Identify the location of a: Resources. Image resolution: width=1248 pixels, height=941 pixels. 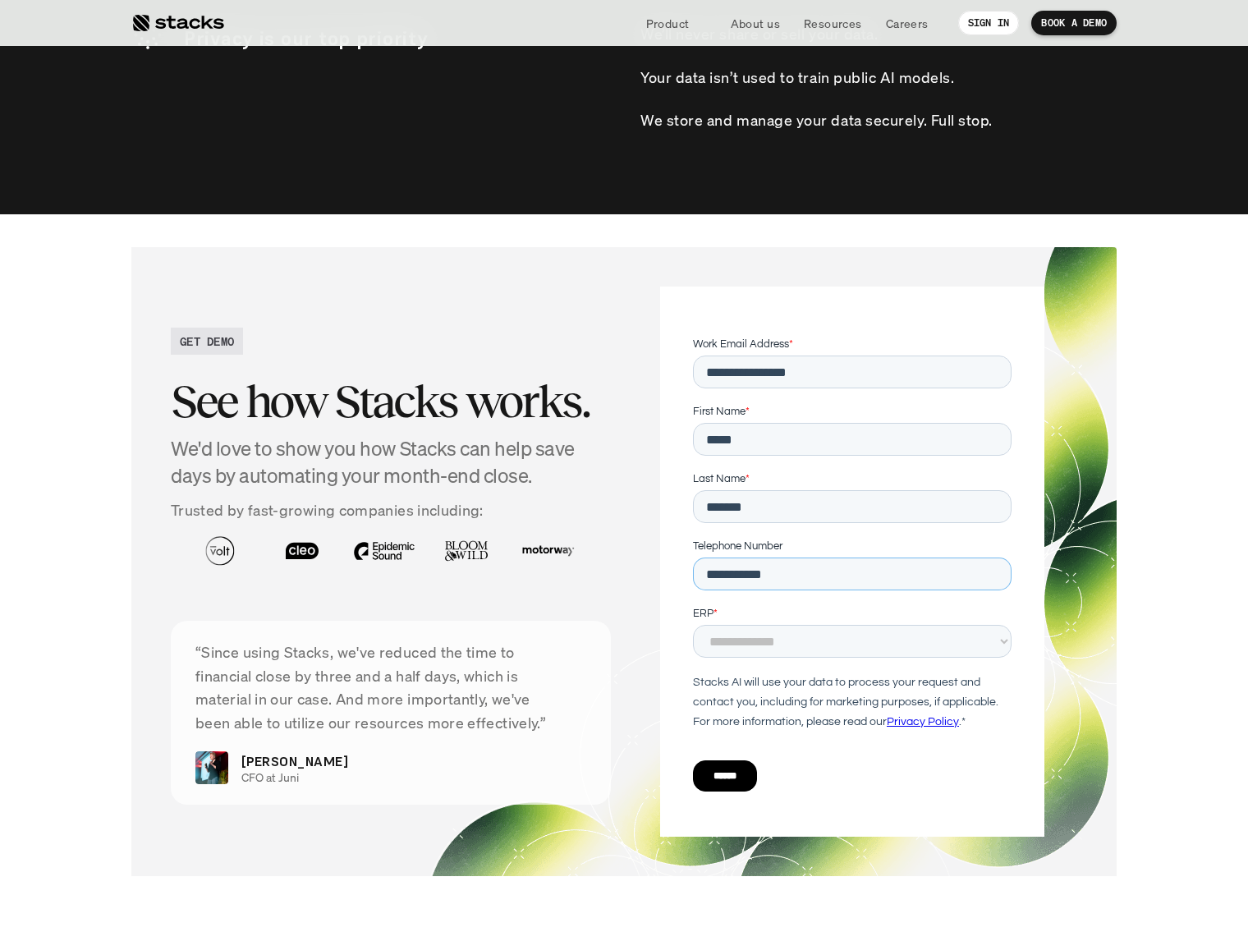
(832, 23).